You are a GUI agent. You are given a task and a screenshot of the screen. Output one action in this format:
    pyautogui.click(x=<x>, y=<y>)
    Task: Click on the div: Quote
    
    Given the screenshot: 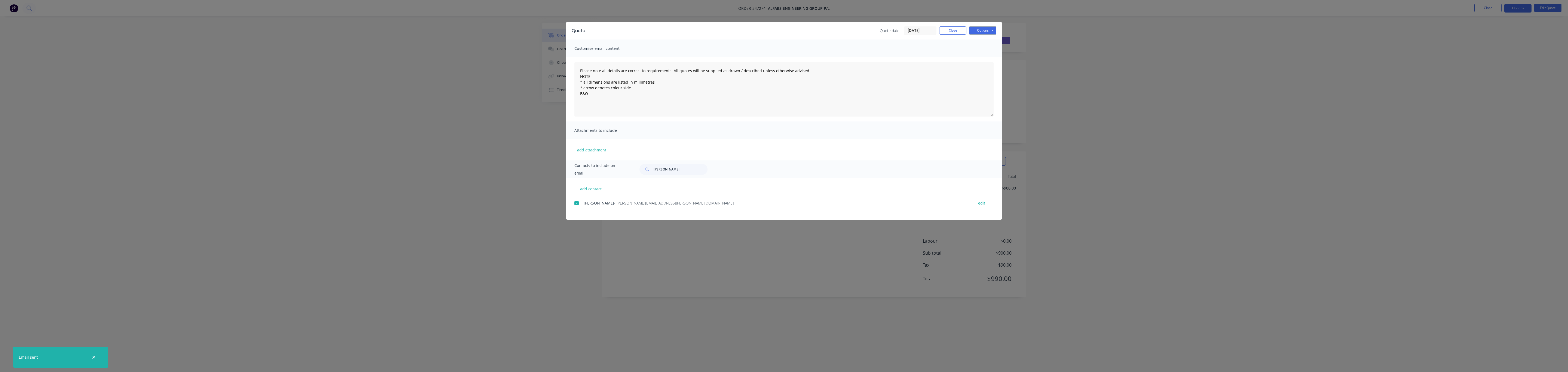 What is the action you would take?
    pyautogui.click(x=578, y=31)
    